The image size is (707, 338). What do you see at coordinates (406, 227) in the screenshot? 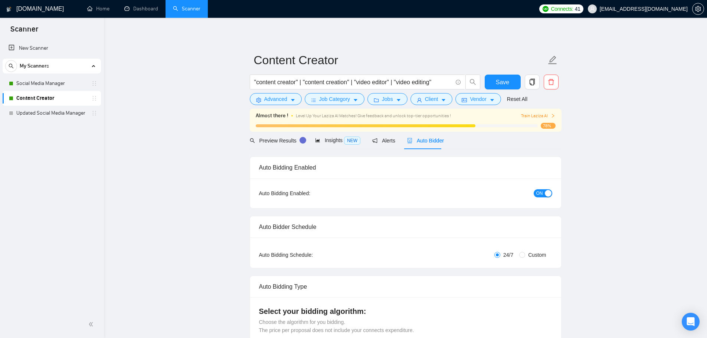
I see `div: Auto Bidder Schedule` at bounding box center [406, 227].